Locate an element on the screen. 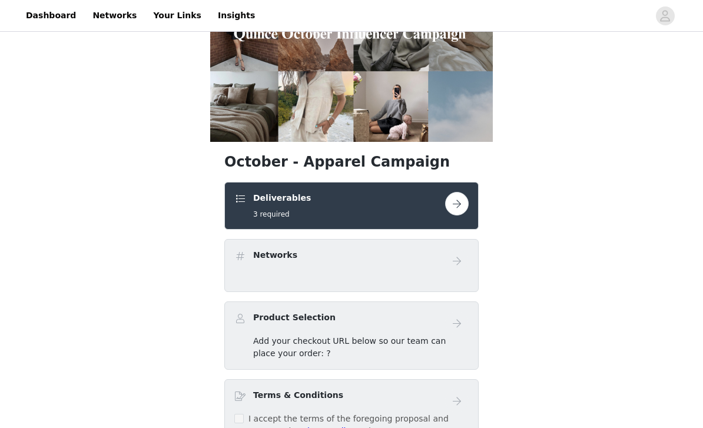 This screenshot has height=428, width=703. div: Product Selection is located at coordinates (351, 336).